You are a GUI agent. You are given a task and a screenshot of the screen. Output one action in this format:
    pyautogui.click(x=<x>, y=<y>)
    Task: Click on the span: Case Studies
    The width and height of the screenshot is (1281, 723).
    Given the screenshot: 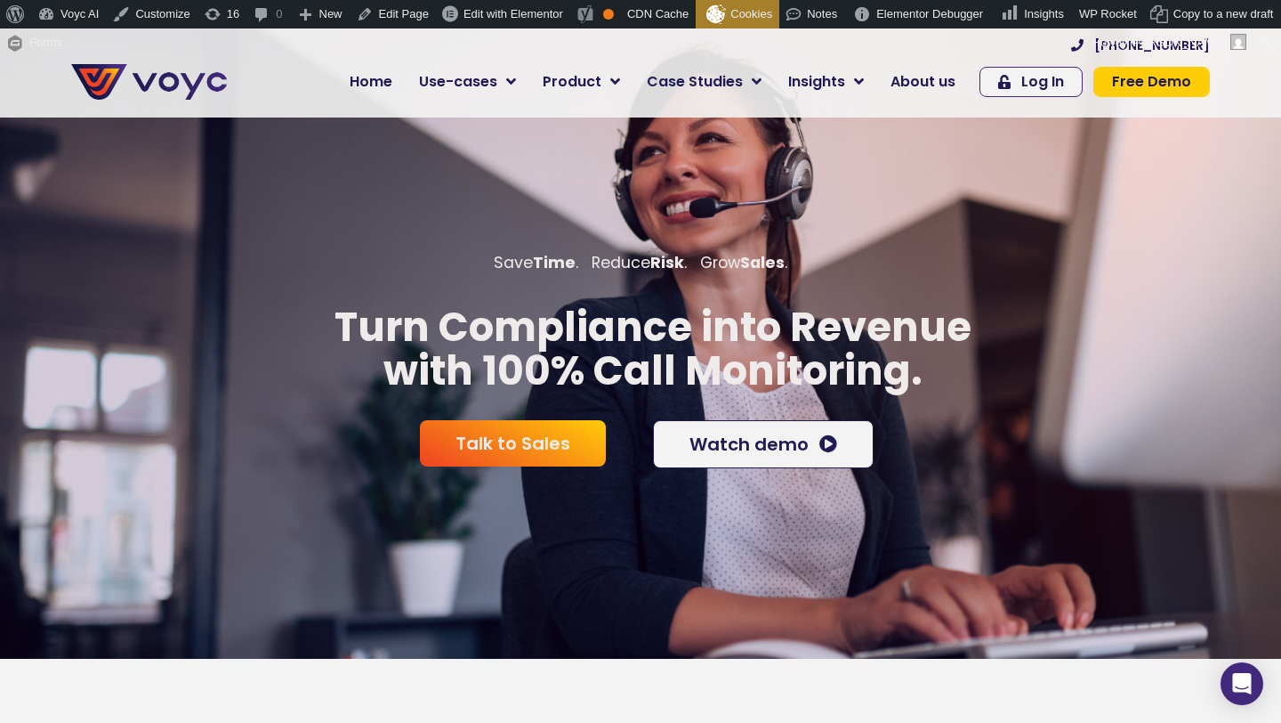 What is the action you would take?
    pyautogui.click(x=695, y=82)
    